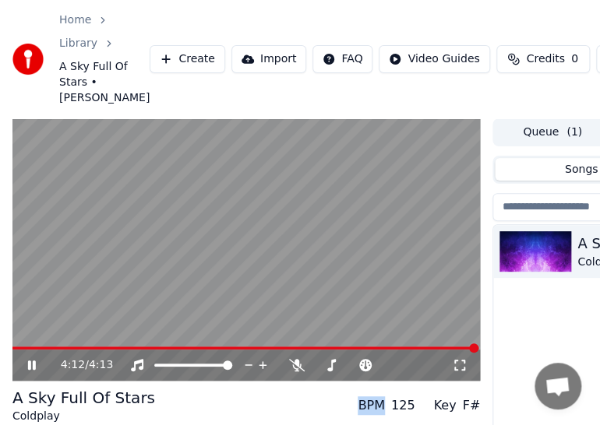 This screenshot has height=425, width=600. Describe the element at coordinates (269, 59) in the screenshot. I see `button: Import` at that location.